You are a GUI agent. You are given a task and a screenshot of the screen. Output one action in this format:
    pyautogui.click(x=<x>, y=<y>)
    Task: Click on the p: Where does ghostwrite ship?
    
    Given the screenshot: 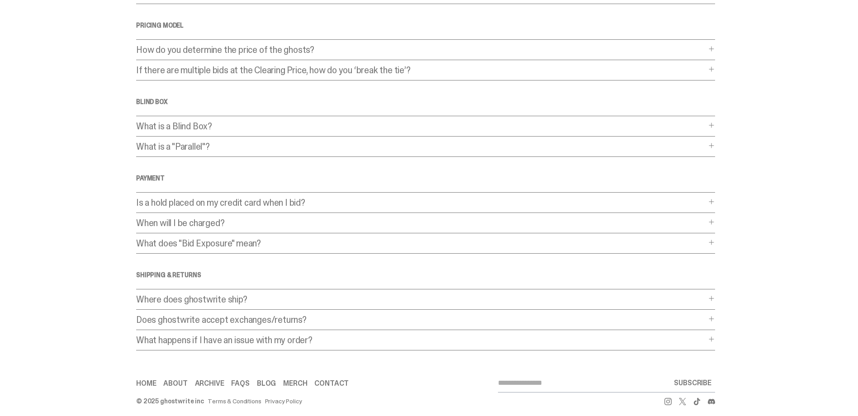 What is the action you would take?
    pyautogui.click(x=421, y=299)
    